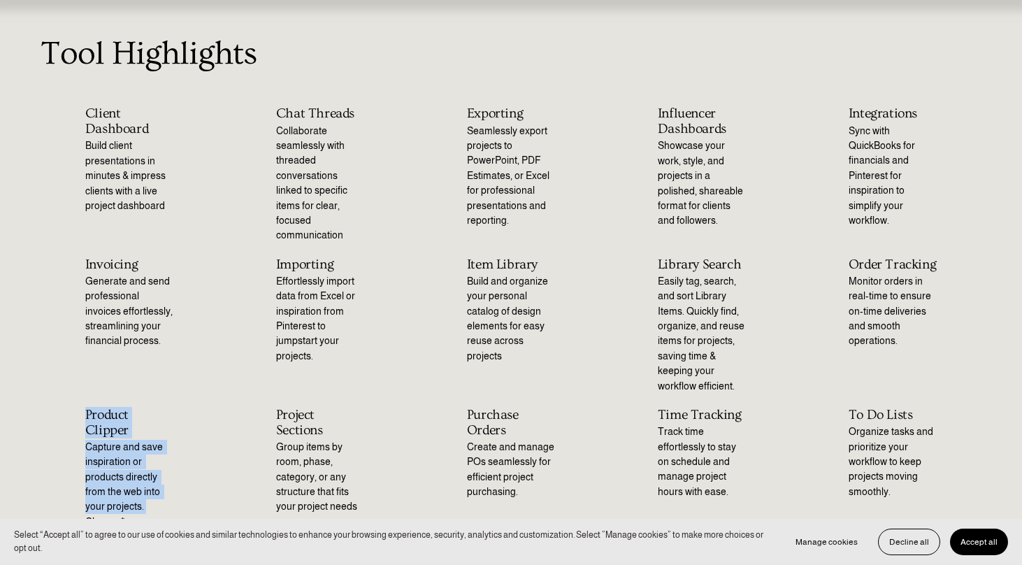  What do you see at coordinates (702, 183) in the screenshot?
I see `p: Showcase your work, style, and projects in a polished, shareable format for clients and followers.` at bounding box center [702, 183].